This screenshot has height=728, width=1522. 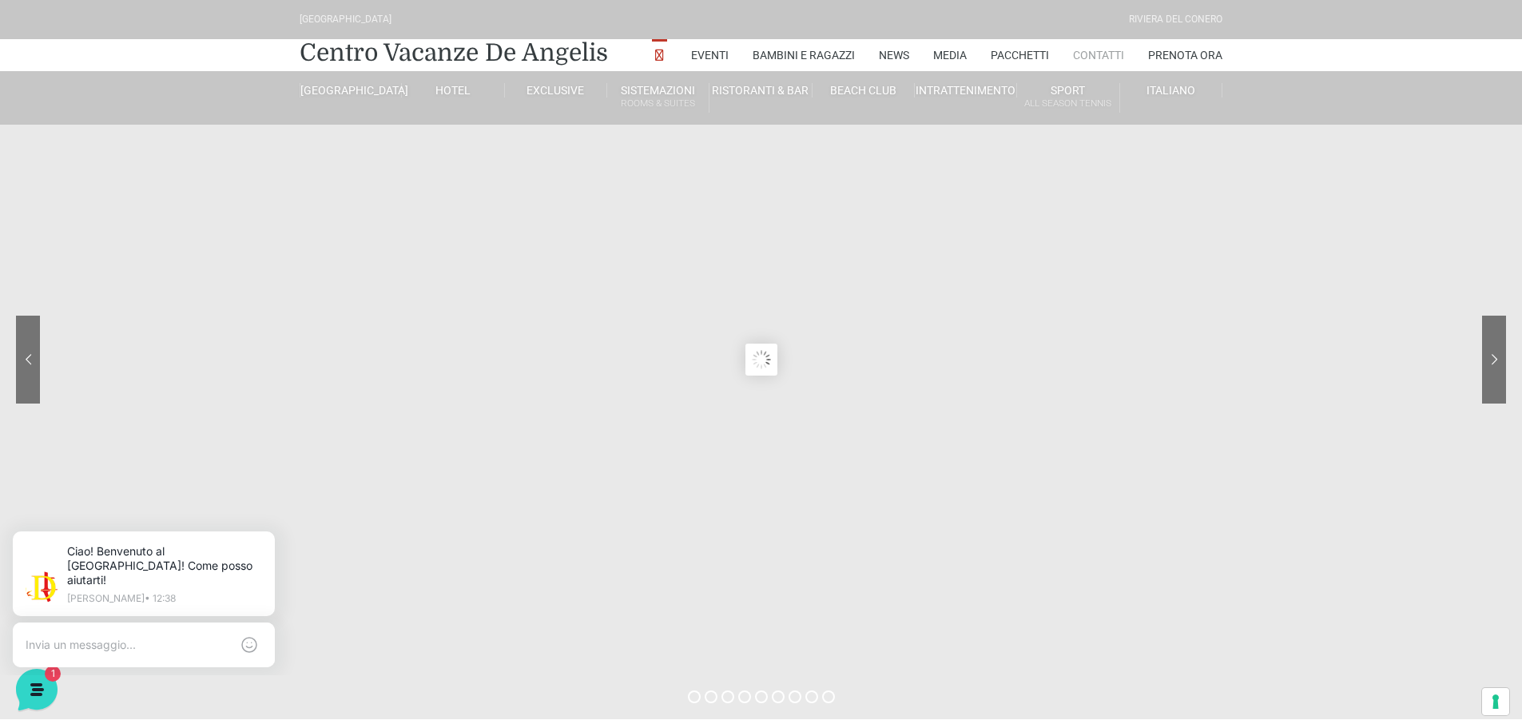 I want to click on a: Beach Club, so click(x=864, y=90).